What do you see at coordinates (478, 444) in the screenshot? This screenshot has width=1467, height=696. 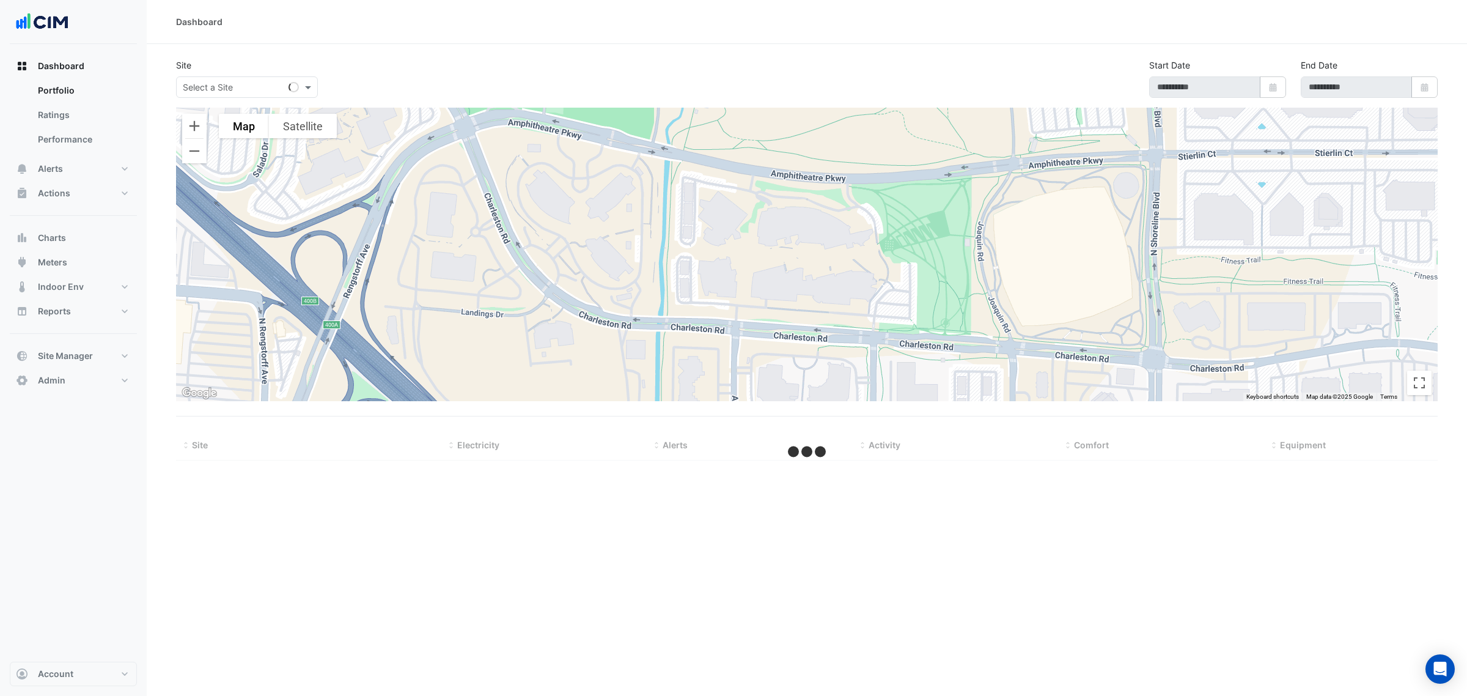 I see `span: Electricity` at bounding box center [478, 444].